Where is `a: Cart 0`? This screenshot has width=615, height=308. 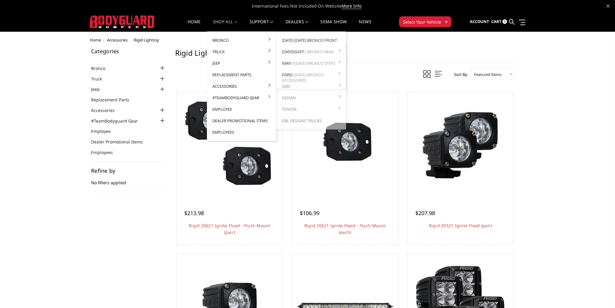 a: Cart 0 is located at coordinates (499, 22).